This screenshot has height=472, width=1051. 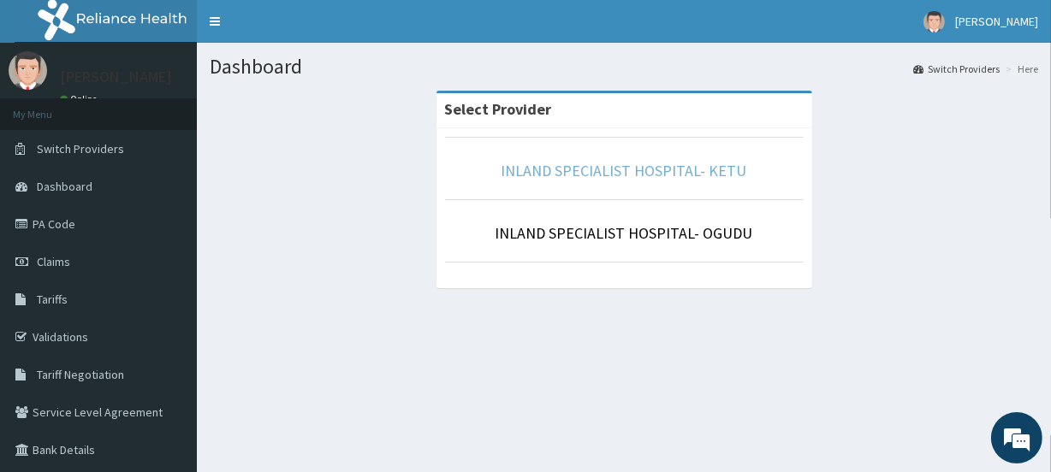 What do you see at coordinates (624, 233) in the screenshot?
I see `a: INLAND SPECIALIST HOSPITAL- OGUDU` at bounding box center [624, 233].